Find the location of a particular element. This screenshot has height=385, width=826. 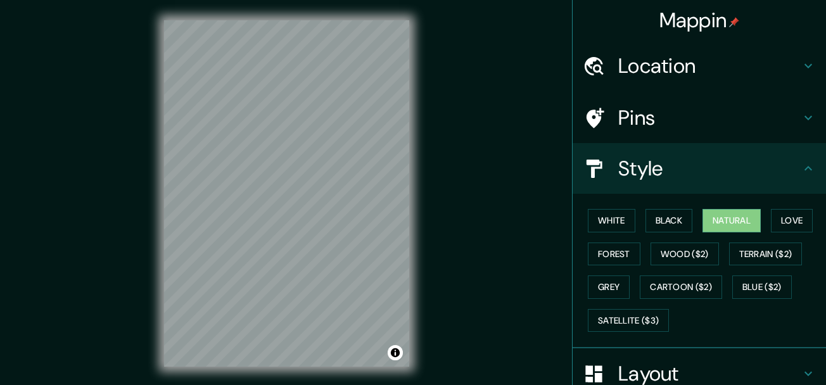

div: Location is located at coordinates (700, 66).